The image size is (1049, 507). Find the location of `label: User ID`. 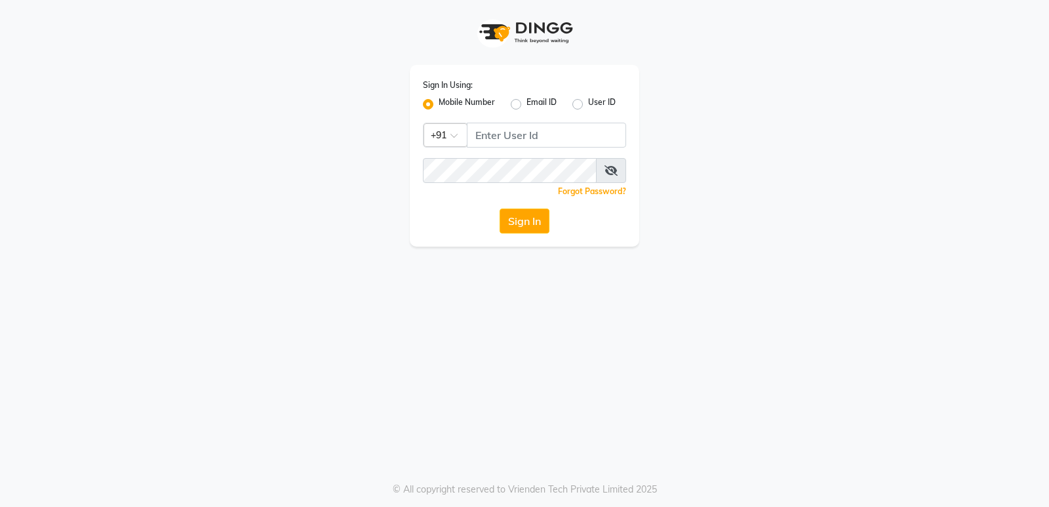

label: User ID is located at coordinates (602, 104).